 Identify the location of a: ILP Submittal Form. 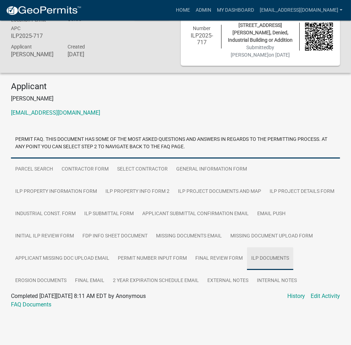
(109, 214).